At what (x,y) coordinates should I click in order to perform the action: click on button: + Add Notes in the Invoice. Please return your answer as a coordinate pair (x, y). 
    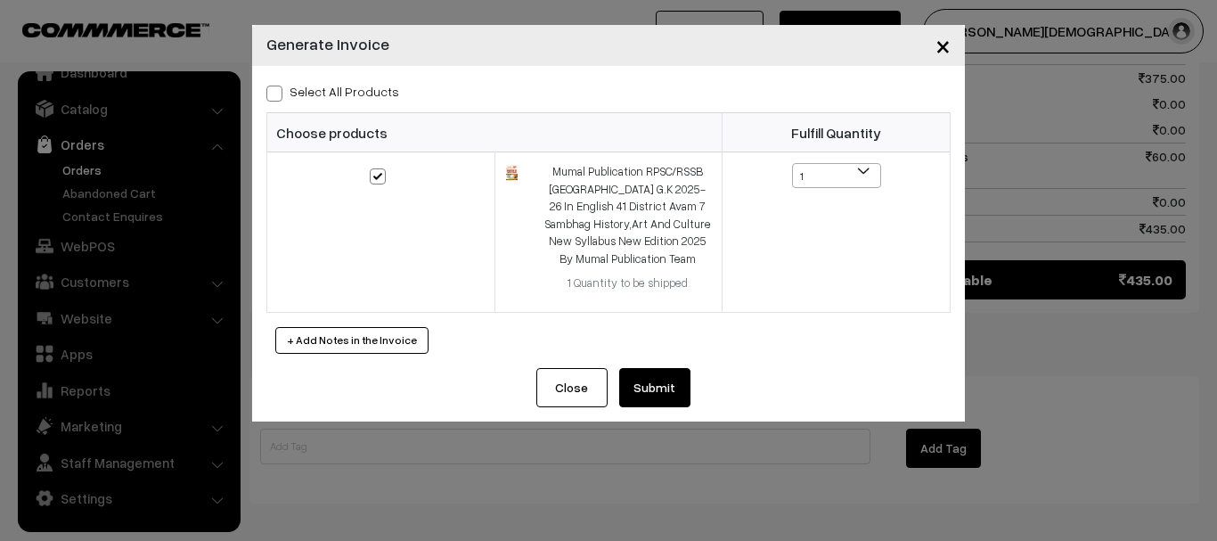
    Looking at the image, I should click on (352, 340).